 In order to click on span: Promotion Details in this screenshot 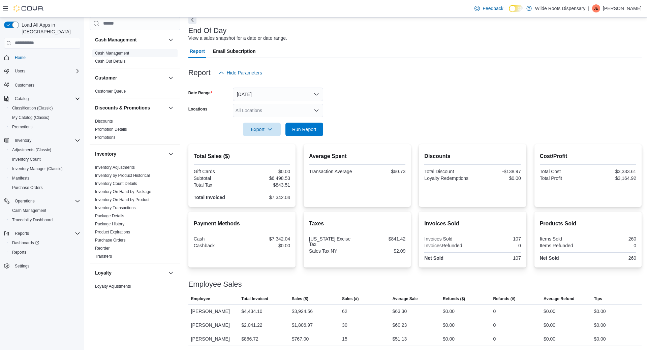, I will do `click(111, 129)`.